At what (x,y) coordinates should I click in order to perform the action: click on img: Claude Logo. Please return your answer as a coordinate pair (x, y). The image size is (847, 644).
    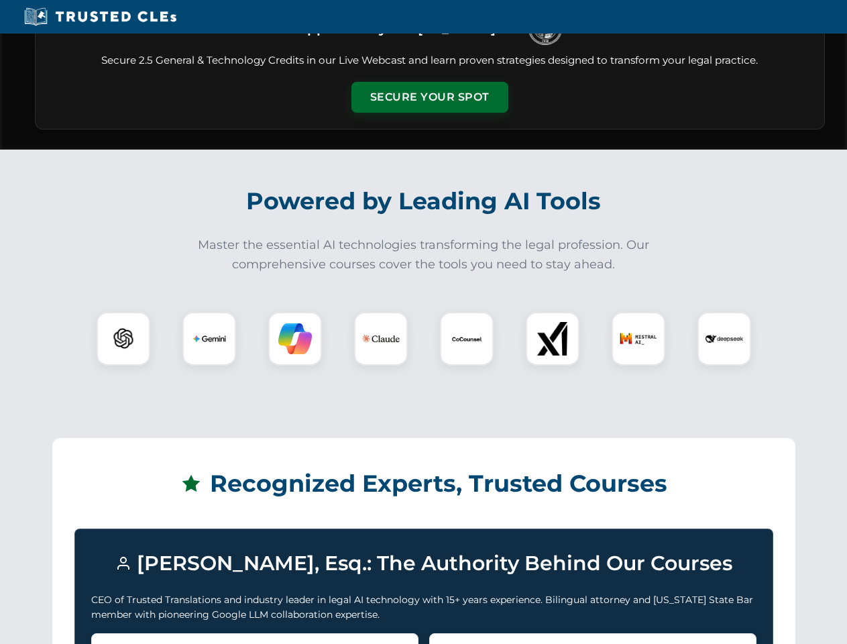
    Looking at the image, I should click on (381, 339).